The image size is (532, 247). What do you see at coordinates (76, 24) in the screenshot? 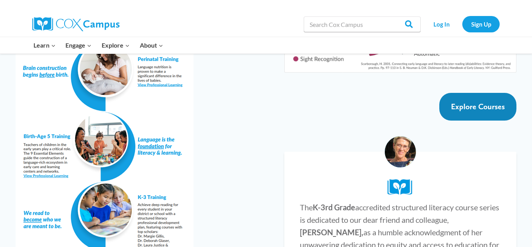
I see `img: Cox Campus` at bounding box center [76, 24].